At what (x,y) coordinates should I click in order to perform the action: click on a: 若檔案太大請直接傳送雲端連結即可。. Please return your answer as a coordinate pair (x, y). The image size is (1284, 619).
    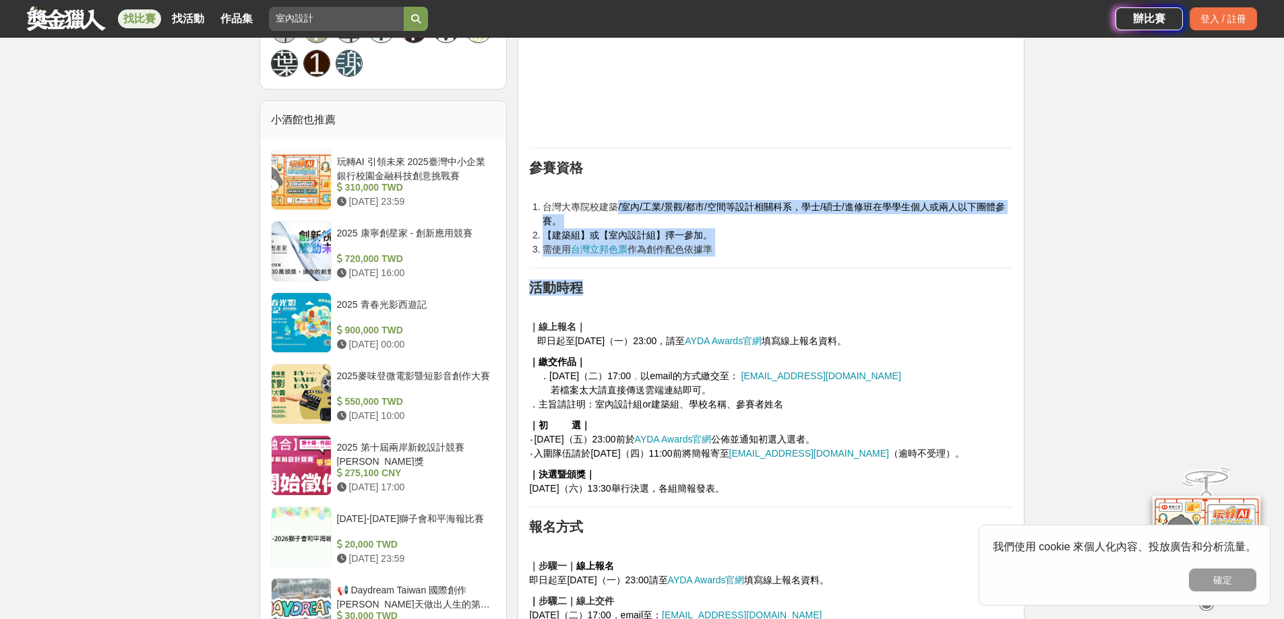
    Looking at the image, I should click on (631, 390).